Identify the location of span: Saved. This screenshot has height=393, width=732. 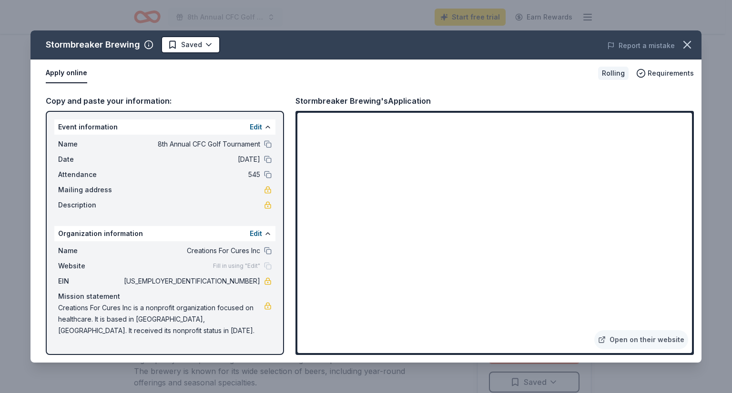
(192, 45).